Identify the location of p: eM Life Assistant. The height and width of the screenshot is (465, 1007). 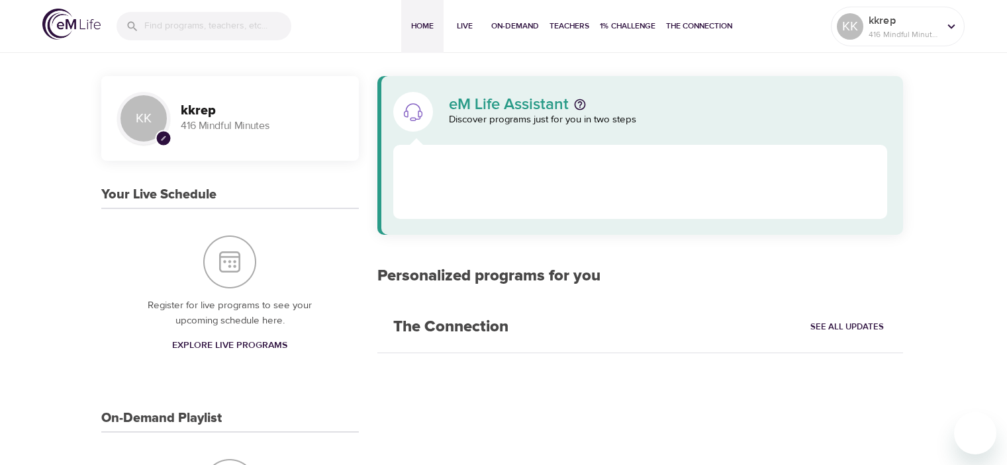
(508, 105).